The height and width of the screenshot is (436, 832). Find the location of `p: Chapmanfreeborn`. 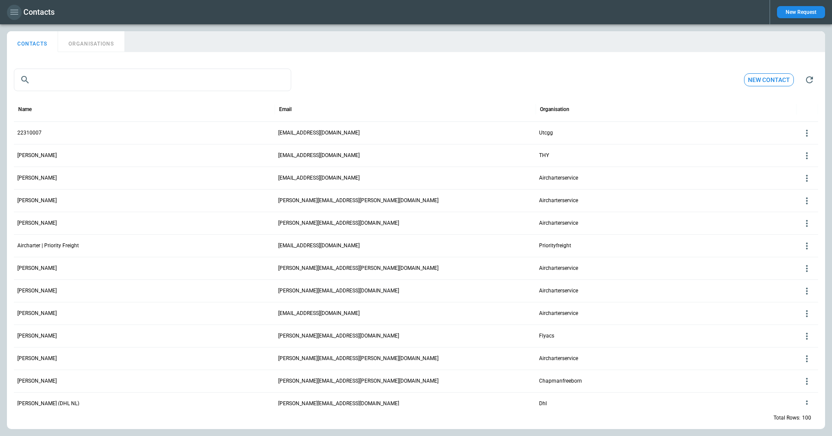

p: Chapmanfreeborn is located at coordinates (666, 381).